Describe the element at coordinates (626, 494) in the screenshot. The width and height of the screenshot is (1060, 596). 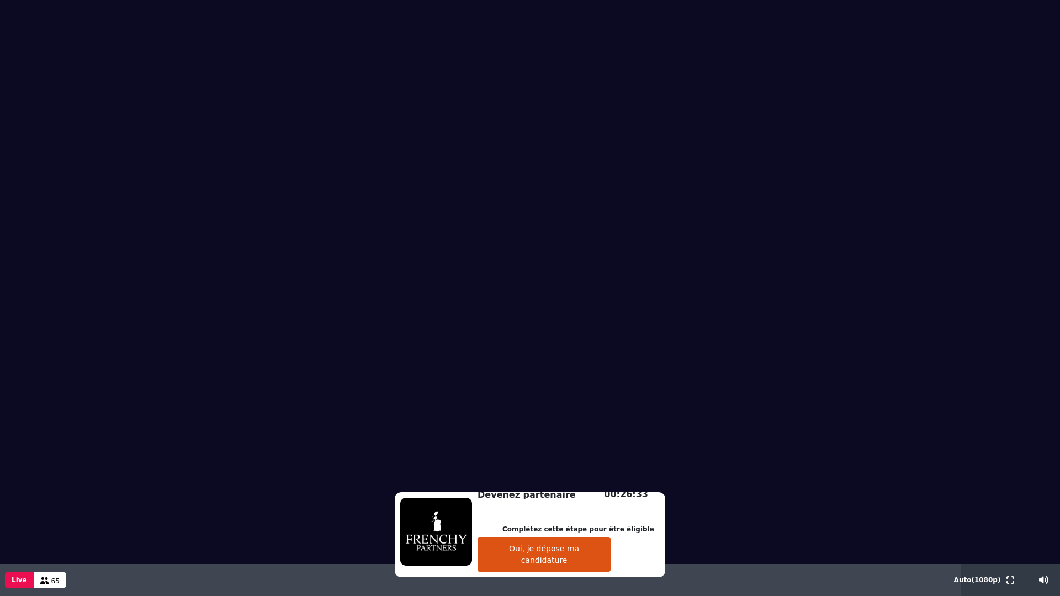
I see `span: 00:26:33` at that location.